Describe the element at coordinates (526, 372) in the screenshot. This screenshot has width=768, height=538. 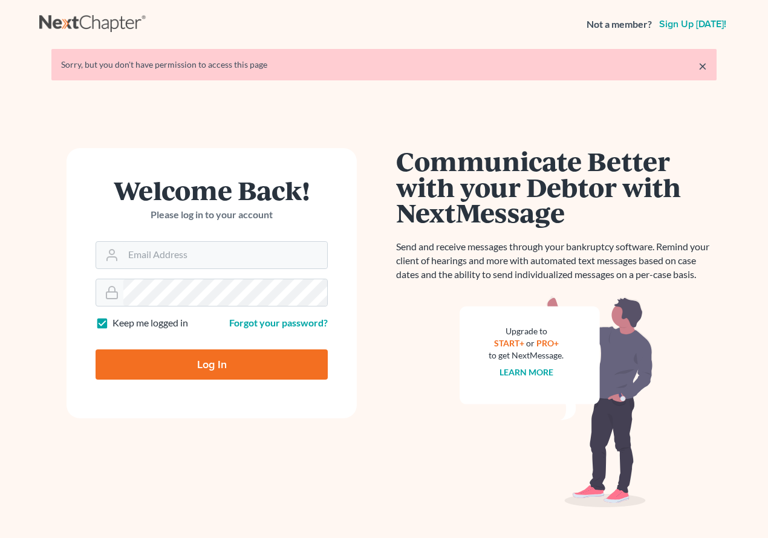
I see `a: Learn more` at that location.